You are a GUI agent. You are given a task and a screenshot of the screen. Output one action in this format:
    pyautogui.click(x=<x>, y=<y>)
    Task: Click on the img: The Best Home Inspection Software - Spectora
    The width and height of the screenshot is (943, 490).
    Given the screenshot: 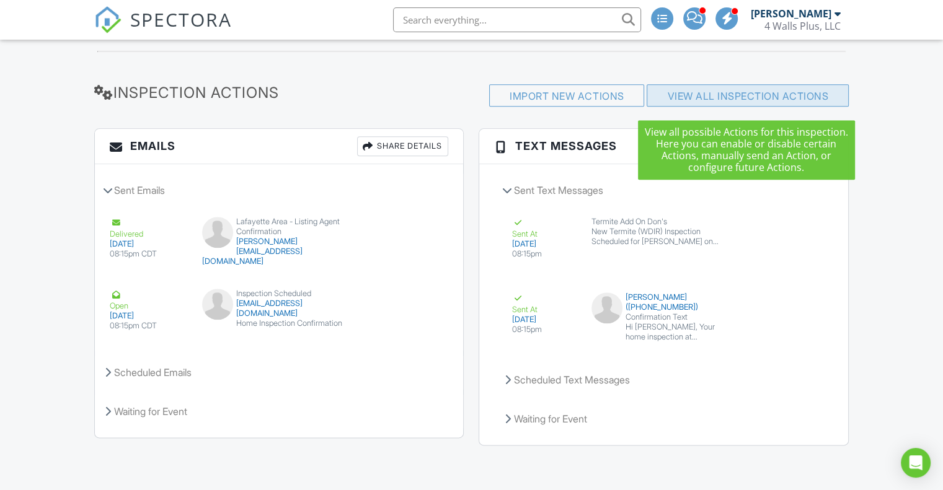 What is the action you would take?
    pyautogui.click(x=108, y=20)
    